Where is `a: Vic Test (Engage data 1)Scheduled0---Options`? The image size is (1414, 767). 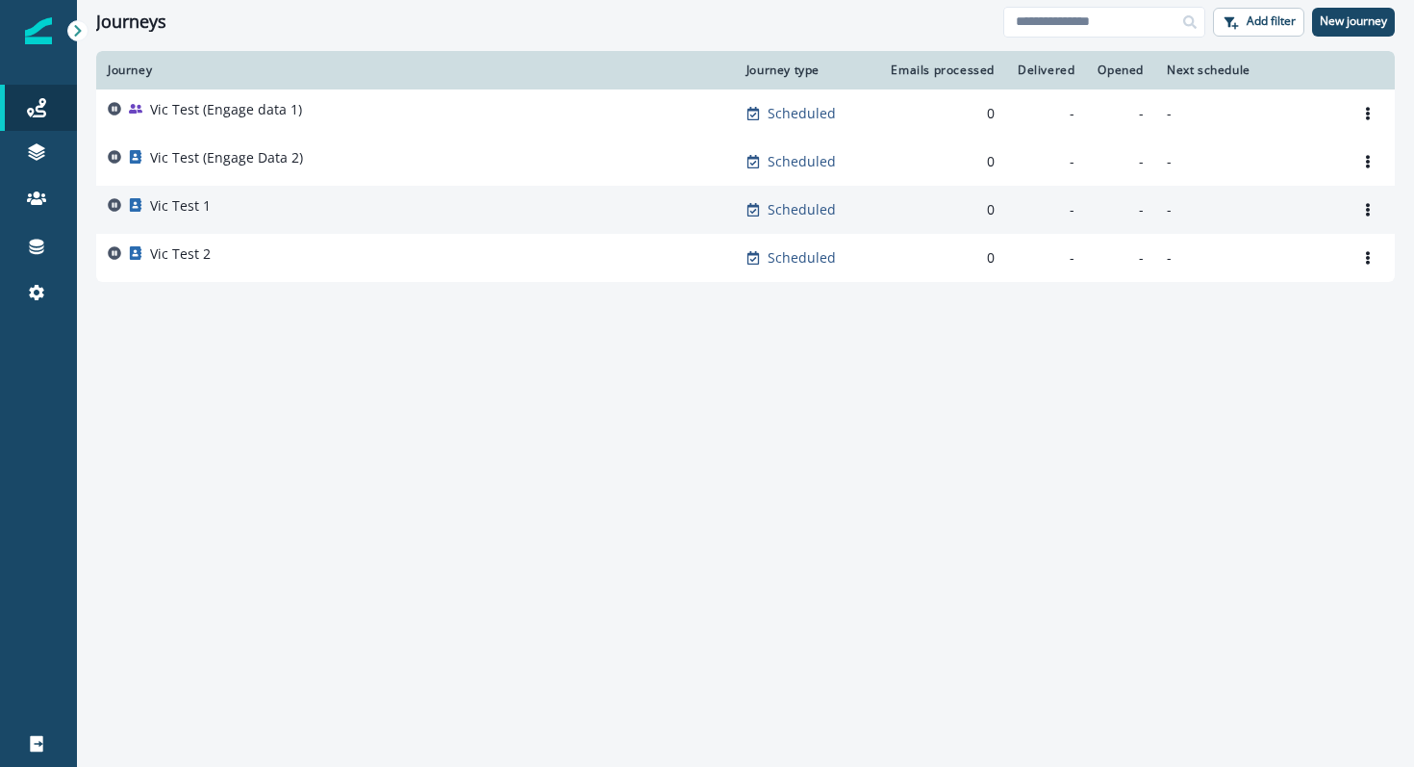 a: Vic Test (Engage data 1)Scheduled0---Options is located at coordinates (746, 114).